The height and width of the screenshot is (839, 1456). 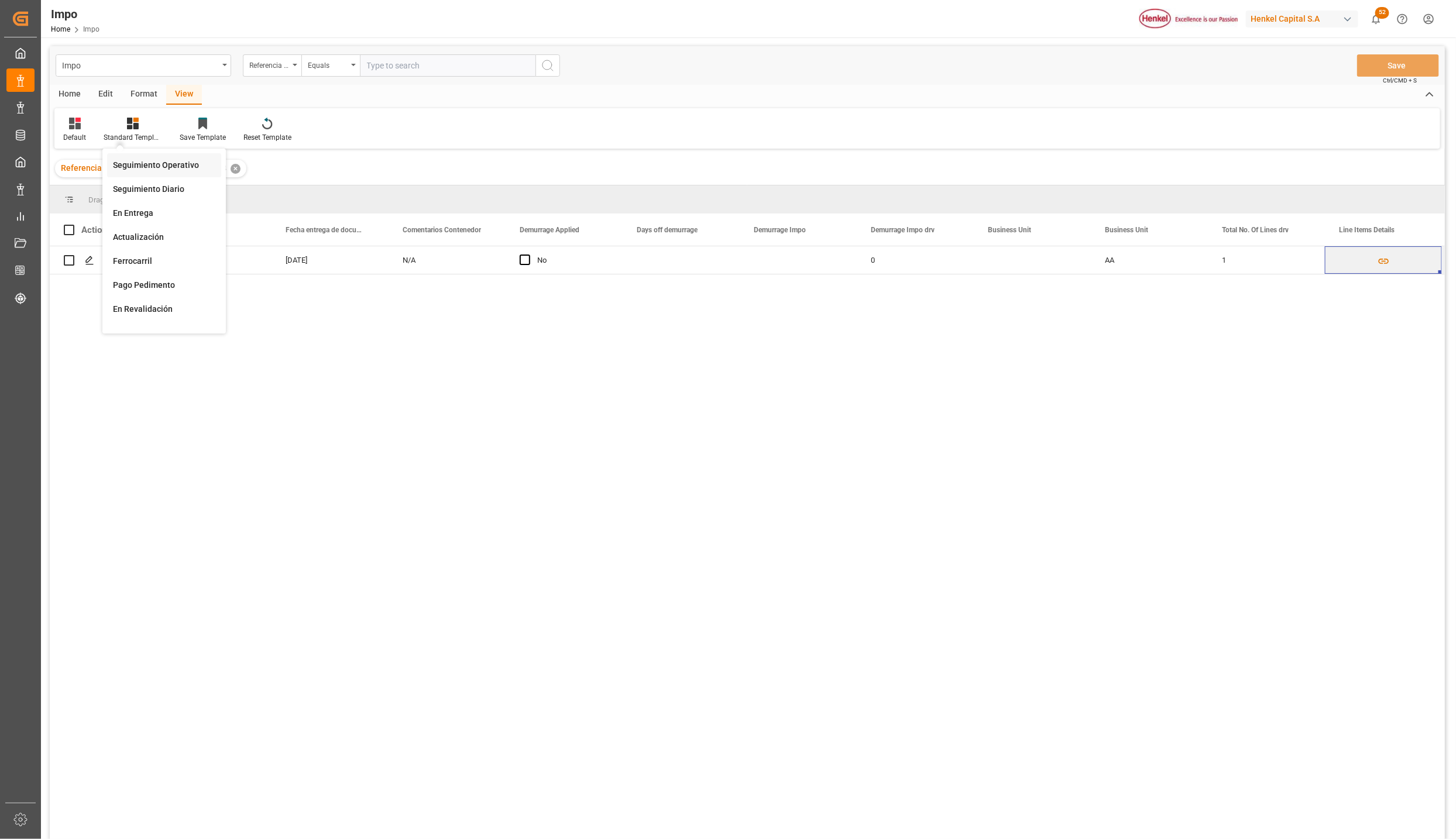 What do you see at coordinates (84, 260) in the screenshot?
I see `div: Press SPACE to select this row.` at bounding box center [84, 260].